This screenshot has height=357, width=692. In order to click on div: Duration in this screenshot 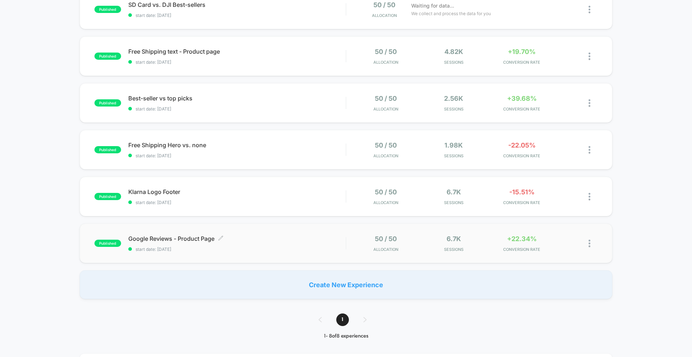, I will do `click(277, 189)`.